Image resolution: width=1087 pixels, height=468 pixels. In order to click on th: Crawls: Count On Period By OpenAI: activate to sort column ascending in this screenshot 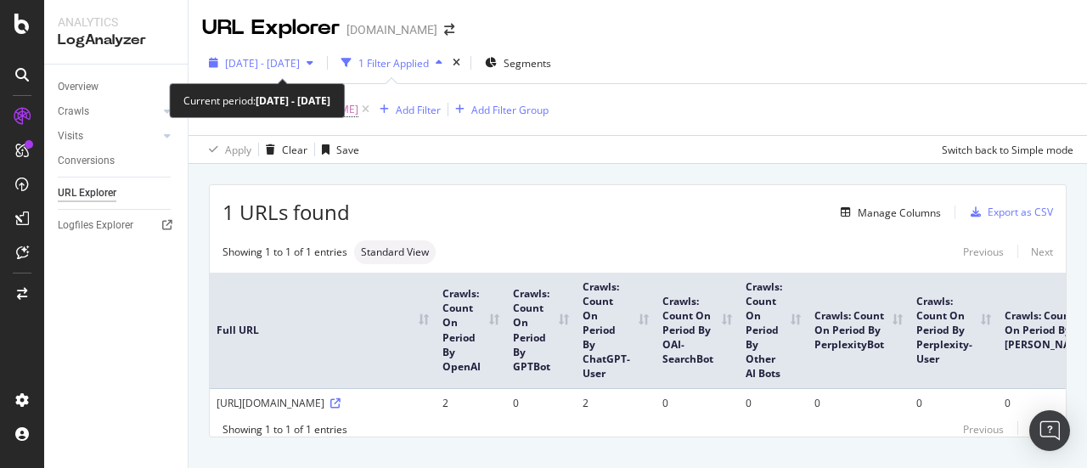, I will do `click(470, 330)`.